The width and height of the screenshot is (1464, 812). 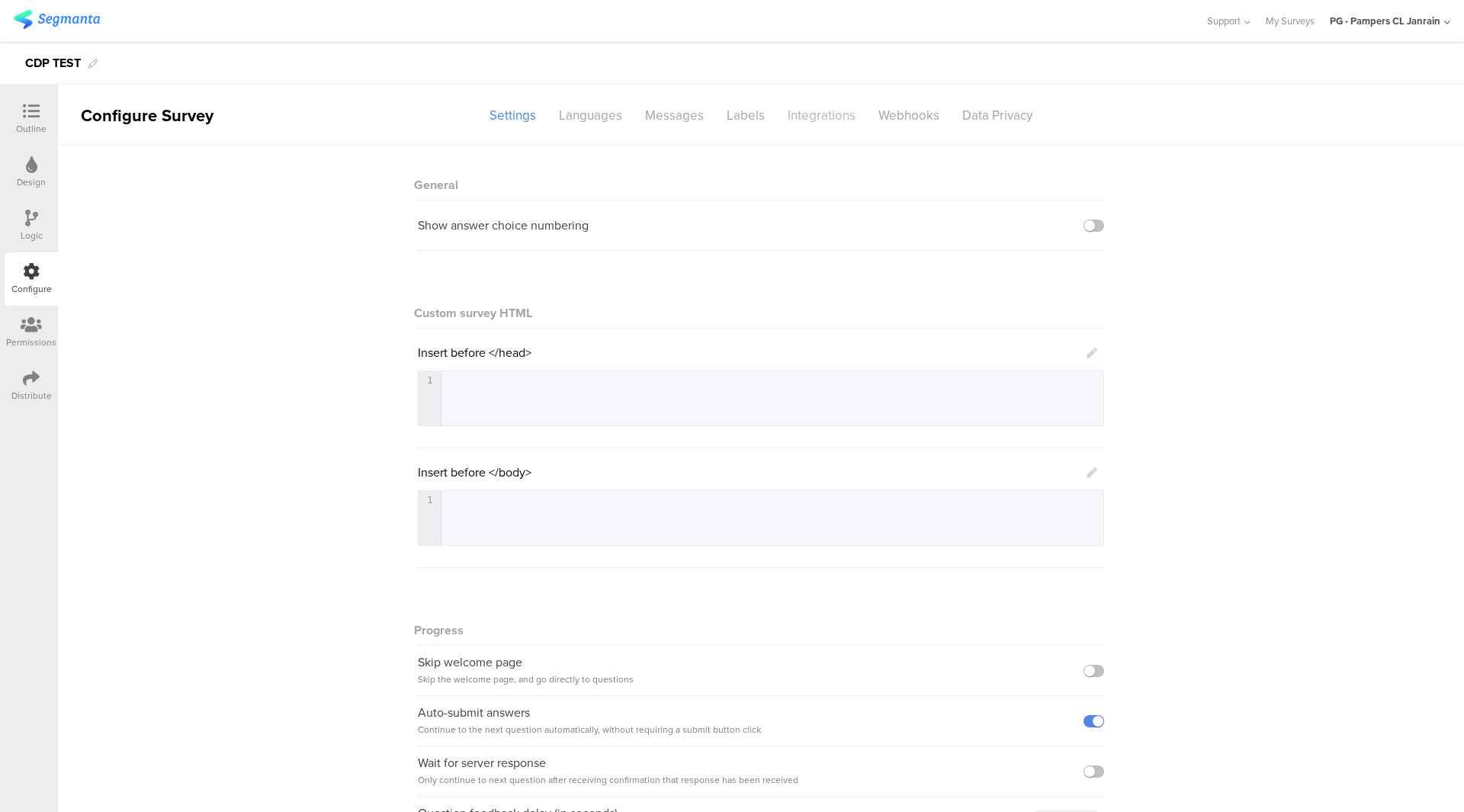 What do you see at coordinates (31, 343) in the screenshot?
I see `div: Permissions` at bounding box center [31, 343].